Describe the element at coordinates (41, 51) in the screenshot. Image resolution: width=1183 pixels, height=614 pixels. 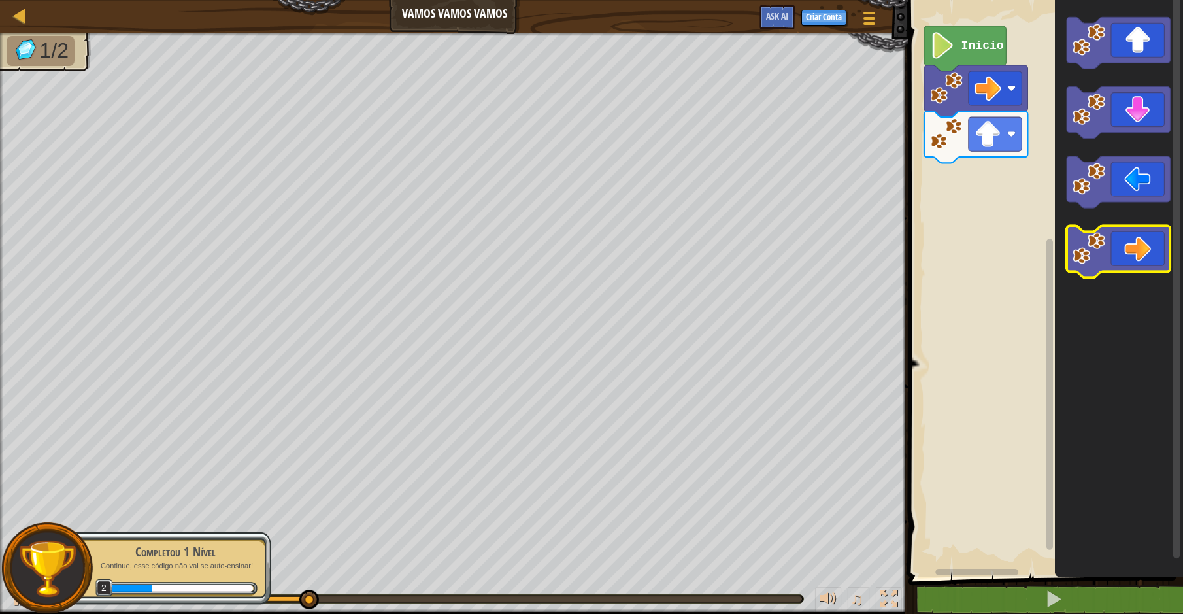
I see `li: Apanha as gemas.` at that location.